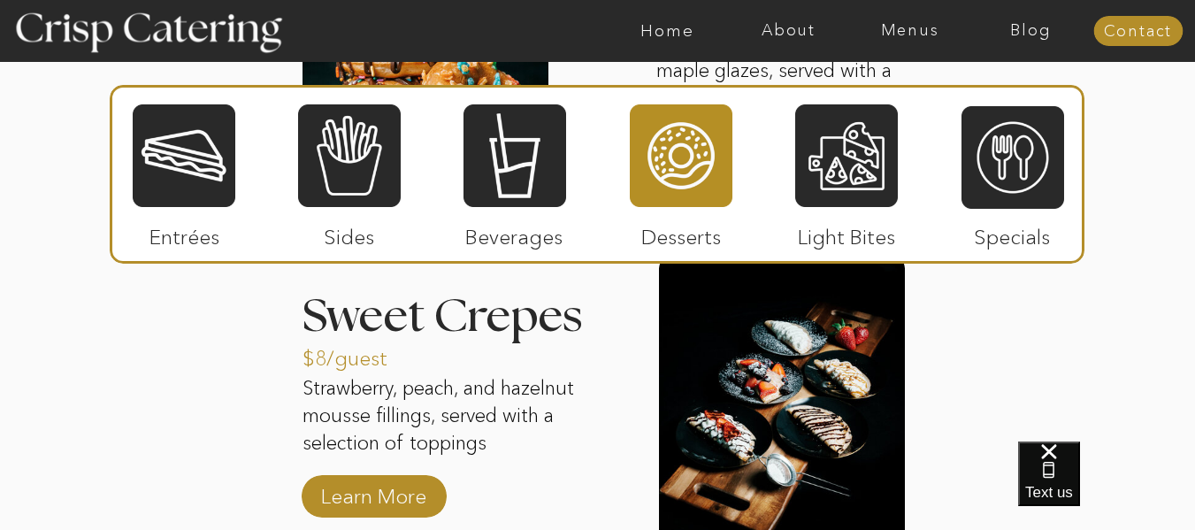 The height and width of the screenshot is (530, 1195). What do you see at coordinates (667, 31) in the screenshot?
I see `a: Home` at bounding box center [667, 31].